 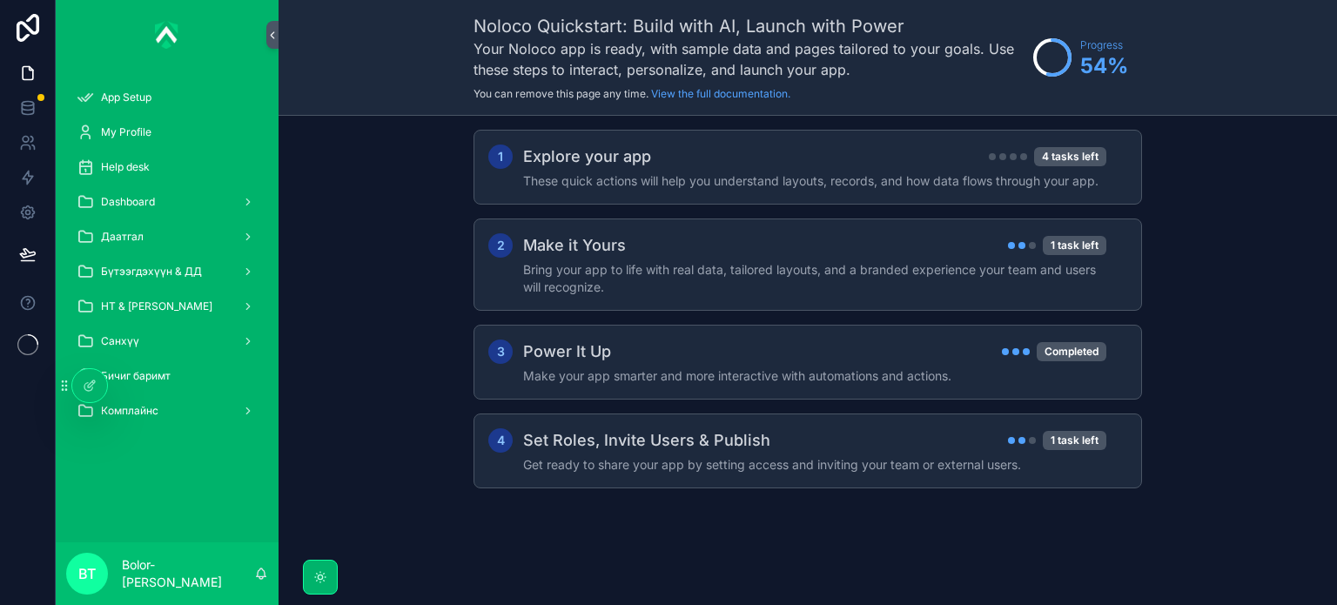 What do you see at coordinates (87, 574) in the screenshot?
I see `span: BT` at bounding box center [87, 574].